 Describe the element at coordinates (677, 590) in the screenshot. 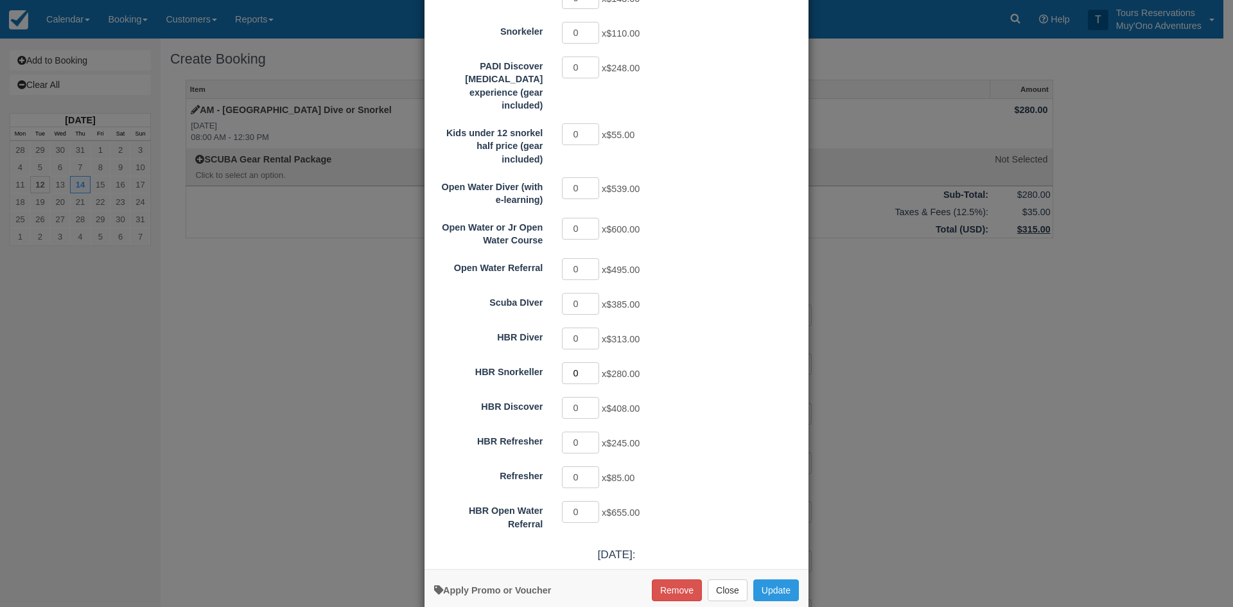

I see `button: Remove` at that location.